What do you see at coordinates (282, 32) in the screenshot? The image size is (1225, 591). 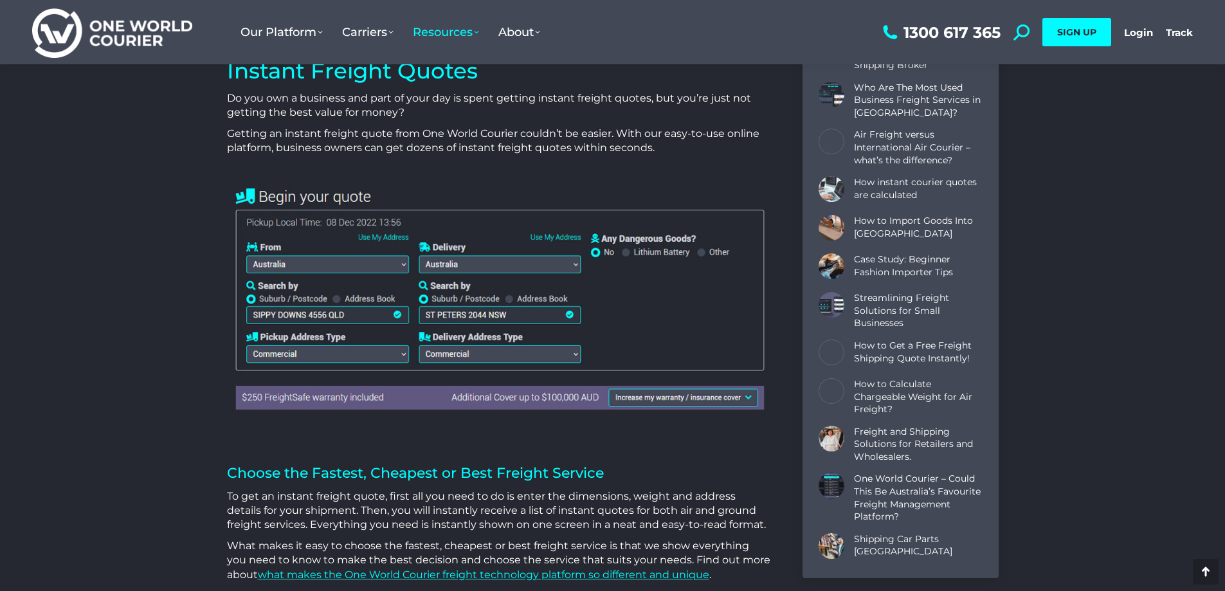 I see `span: Our Platform` at bounding box center [282, 32].